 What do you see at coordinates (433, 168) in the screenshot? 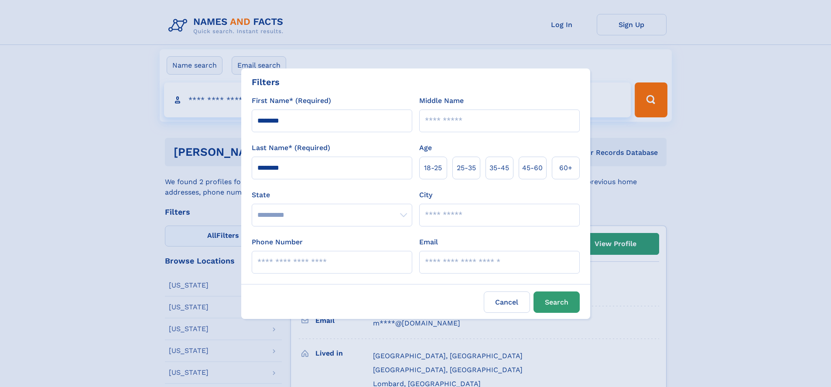
I see `span: 18‑25` at bounding box center [433, 168].